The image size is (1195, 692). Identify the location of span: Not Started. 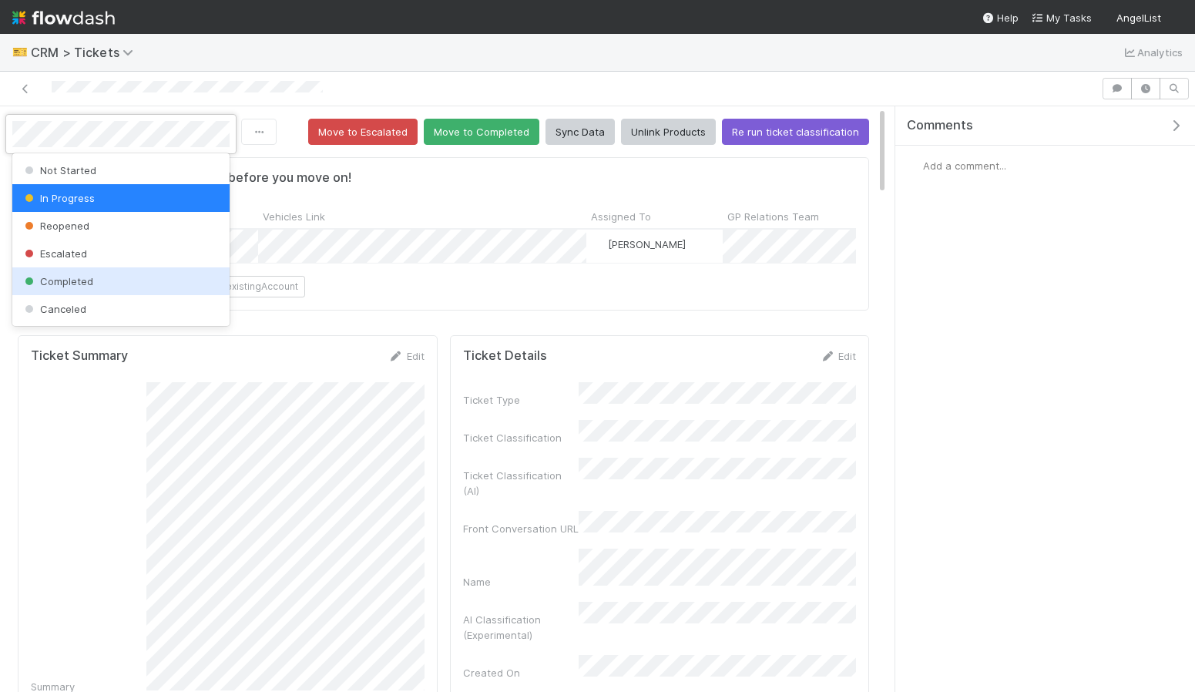
(59, 170).